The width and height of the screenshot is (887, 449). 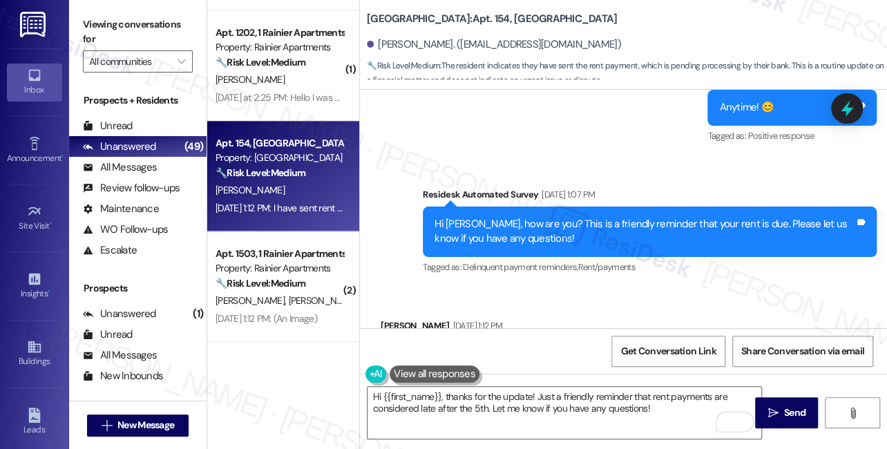 What do you see at coordinates (786, 413) in the screenshot?
I see `button: Send` at bounding box center [786, 413].